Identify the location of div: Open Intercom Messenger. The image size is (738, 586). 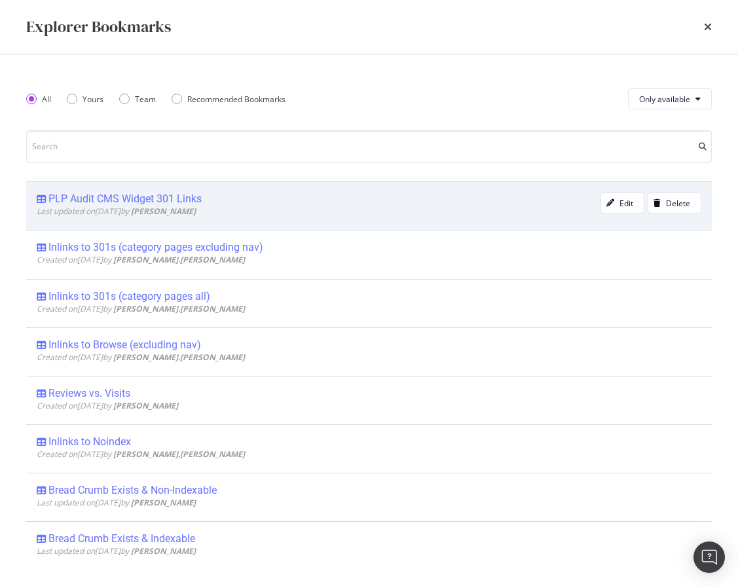
(710, 558).